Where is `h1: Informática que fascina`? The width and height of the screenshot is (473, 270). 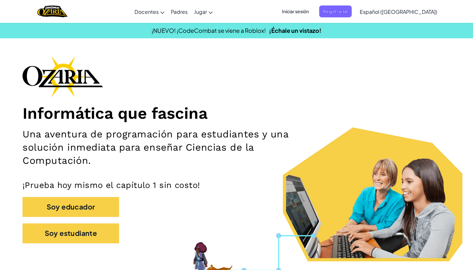 h1: Informática que fascina is located at coordinates (236, 113).